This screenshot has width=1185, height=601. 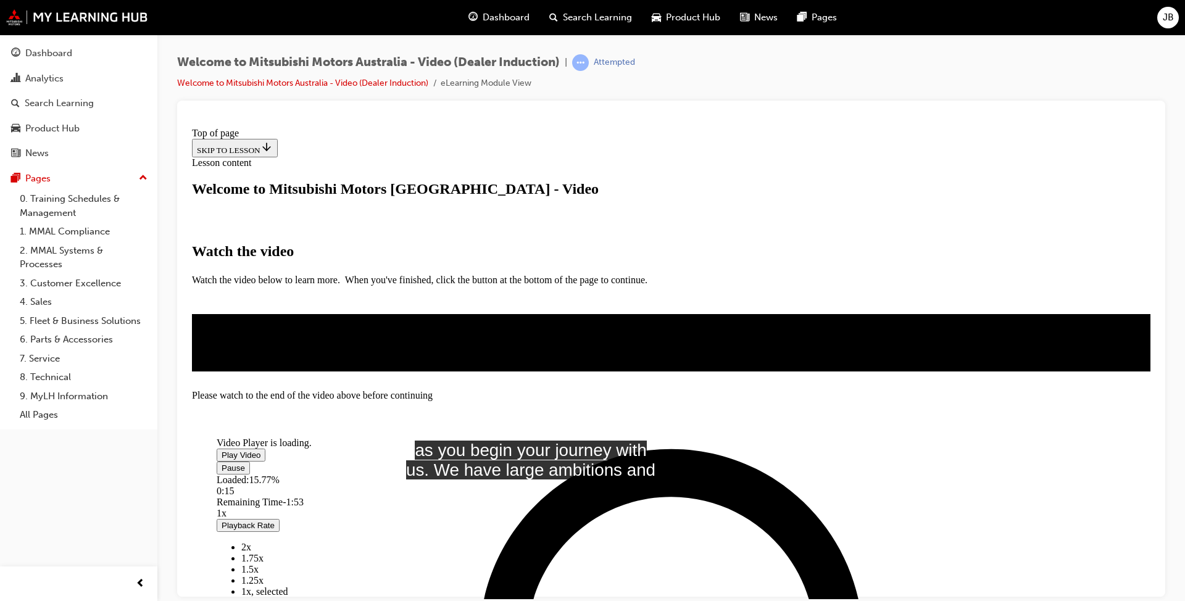 I want to click on a: 5. Fleet & Business Solutions, so click(x=83, y=321).